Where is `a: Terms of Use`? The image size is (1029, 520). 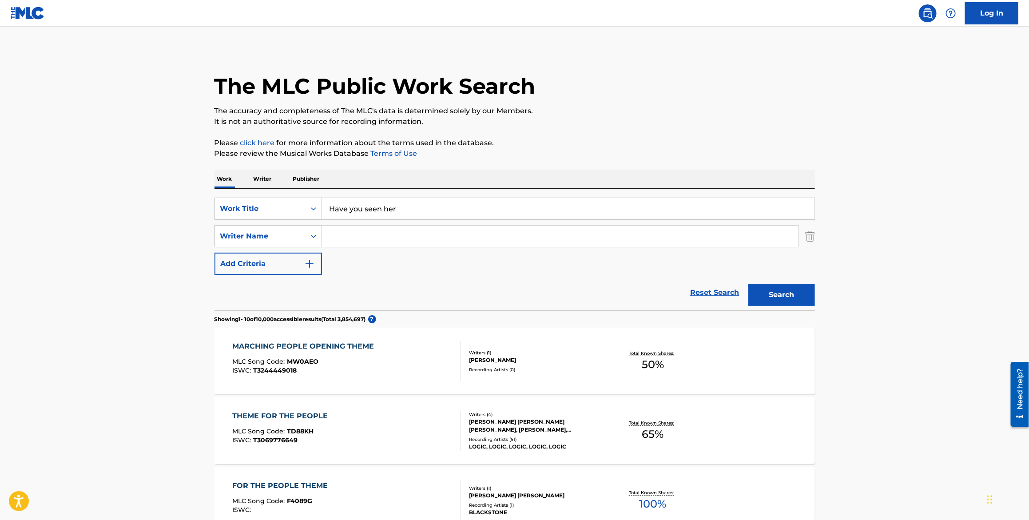 a: Terms of Use is located at coordinates (393, 153).